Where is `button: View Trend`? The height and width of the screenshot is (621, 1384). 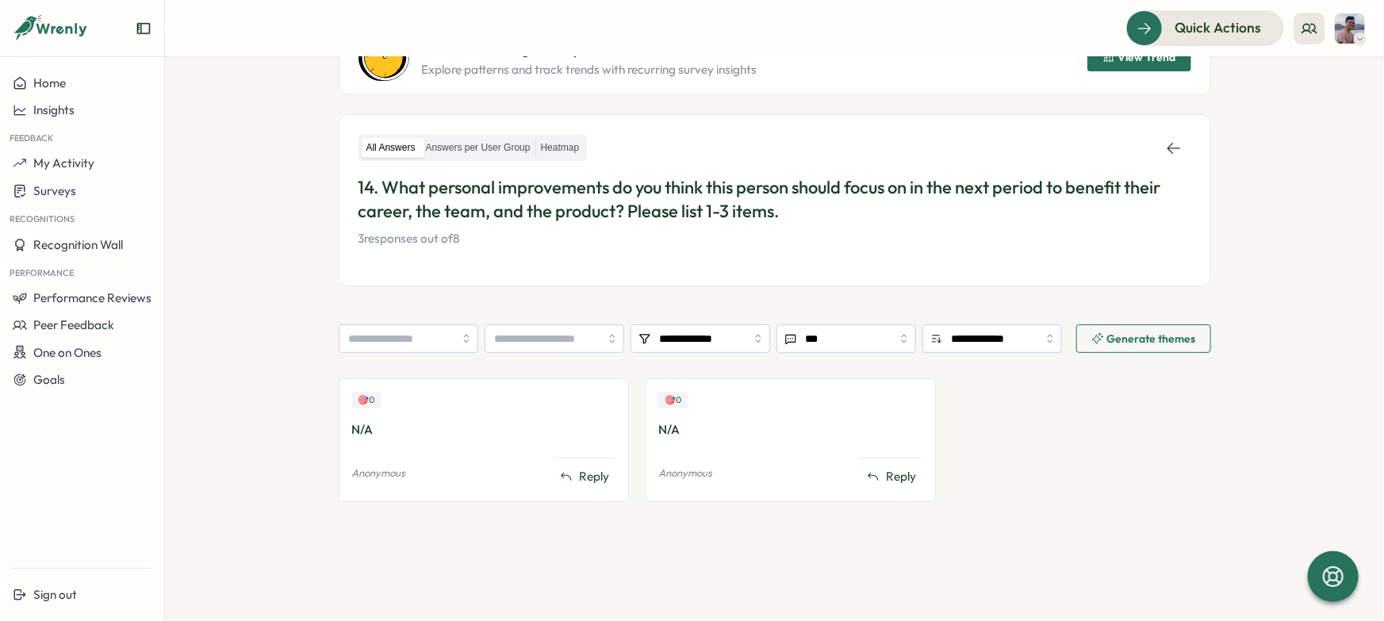 button: View Trend is located at coordinates (1139, 57).